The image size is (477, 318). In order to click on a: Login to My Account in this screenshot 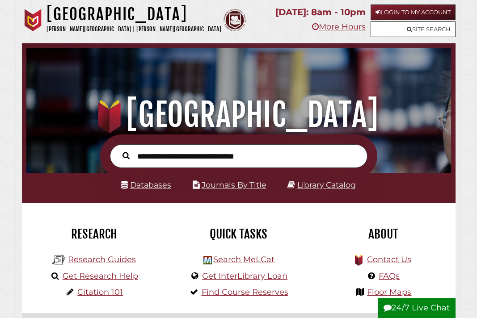, I will do `click(413, 12)`.